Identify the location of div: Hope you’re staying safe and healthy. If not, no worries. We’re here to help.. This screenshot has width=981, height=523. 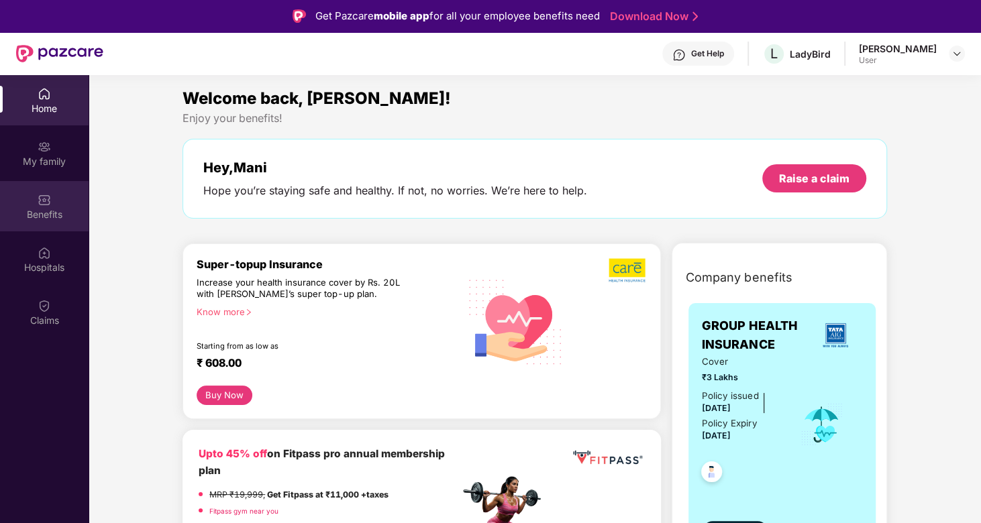
(395, 191).